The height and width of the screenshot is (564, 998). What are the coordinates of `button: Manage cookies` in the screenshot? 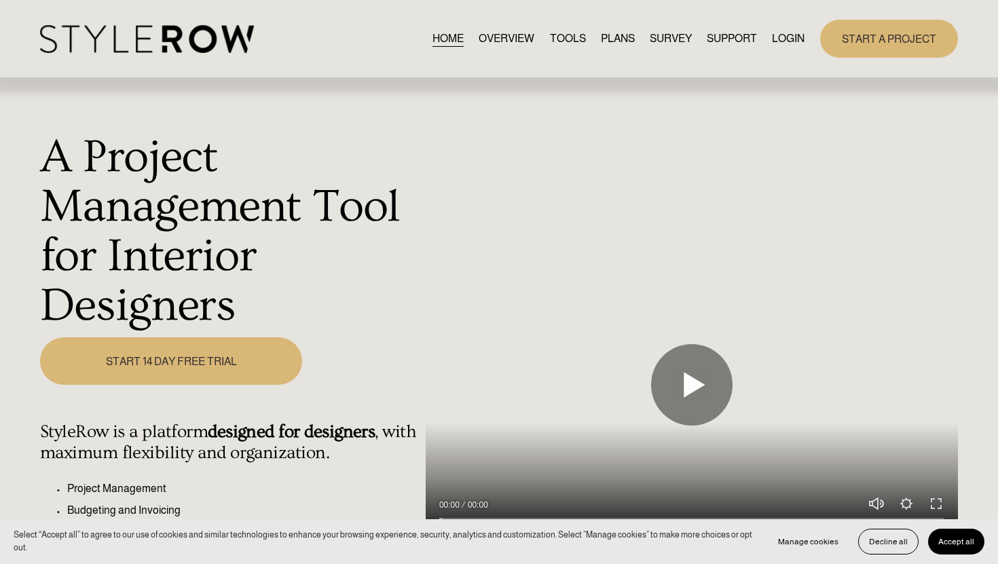 It's located at (808, 542).